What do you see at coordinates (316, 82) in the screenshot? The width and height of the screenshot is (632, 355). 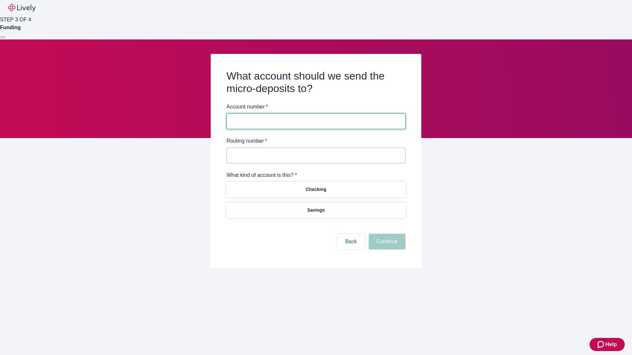 I see `h2: What account should we send the micro-deposits to?` at bounding box center [316, 82].